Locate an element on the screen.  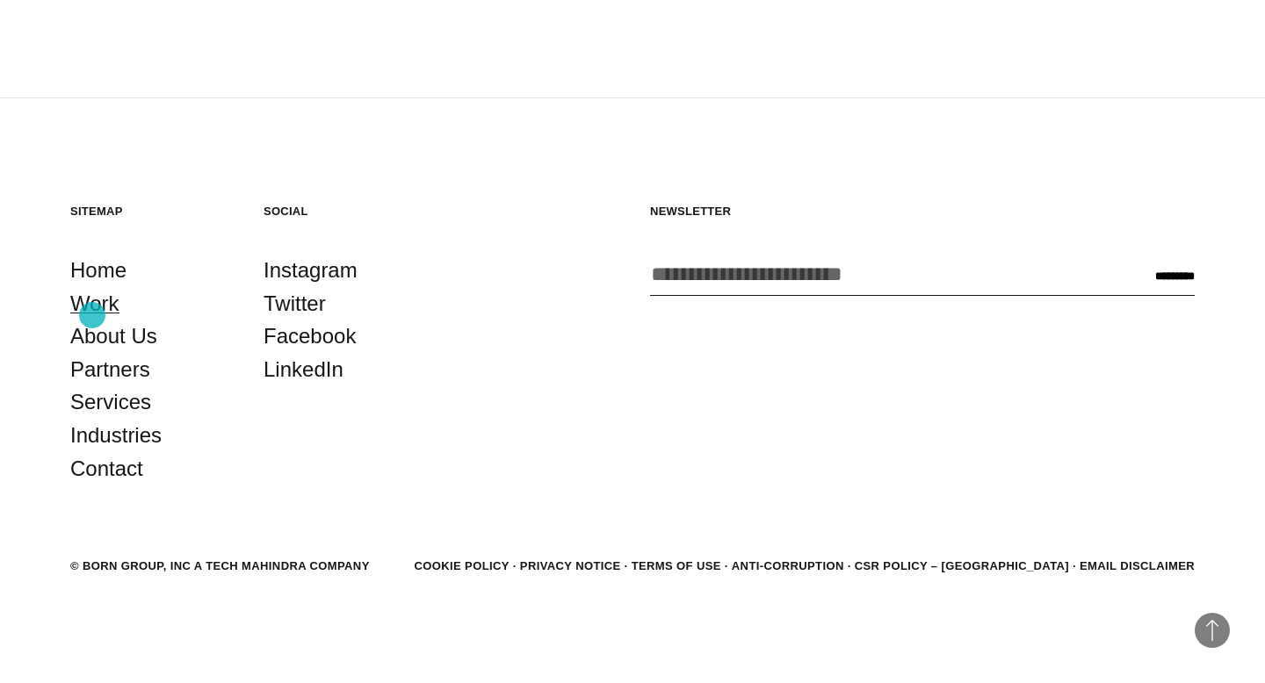
a: Terms of Use is located at coordinates (676, 566).